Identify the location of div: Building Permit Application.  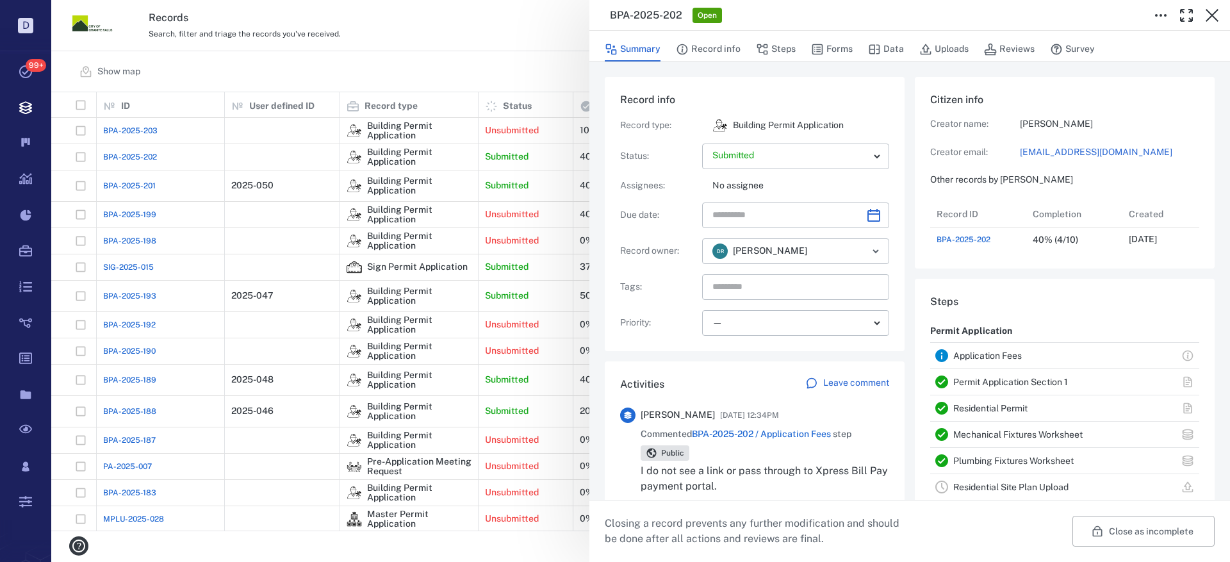
(720, 126).